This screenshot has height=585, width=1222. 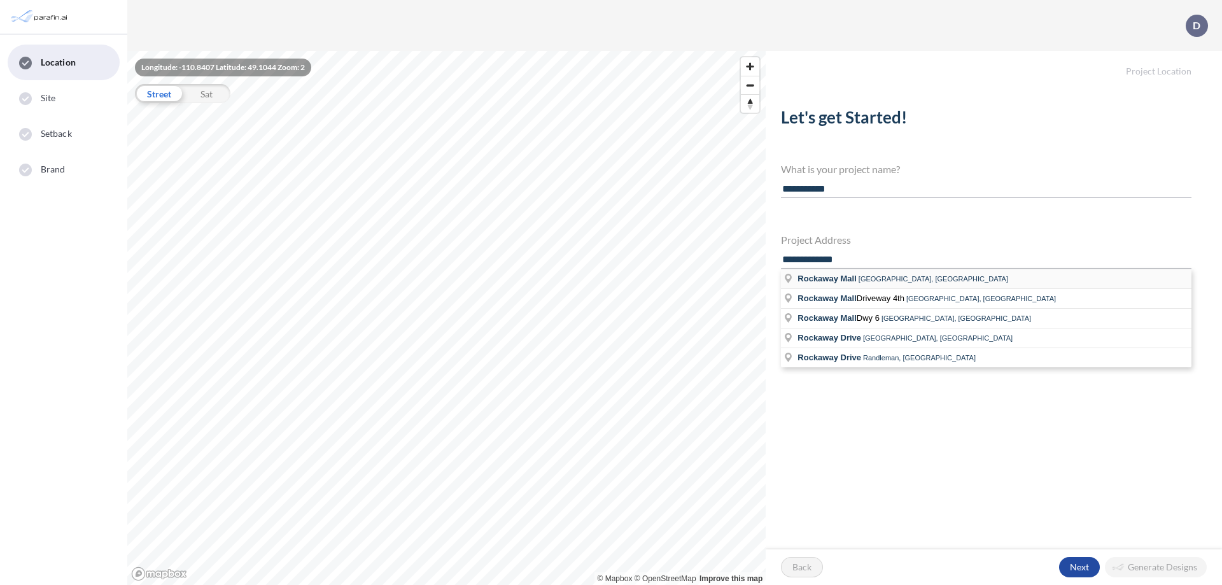 I want to click on h5: Project Location, so click(x=993, y=64).